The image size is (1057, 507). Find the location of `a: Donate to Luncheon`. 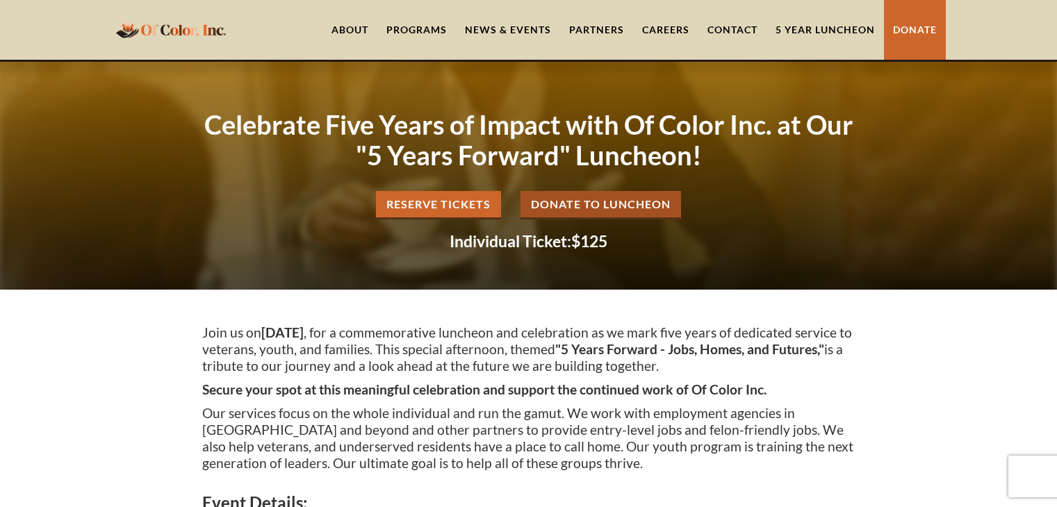

a: Donate to Luncheon is located at coordinates (600, 205).